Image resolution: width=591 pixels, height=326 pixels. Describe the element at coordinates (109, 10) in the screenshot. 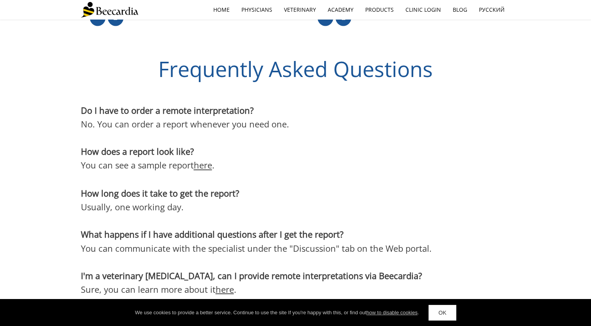

I see `a: Beecardia` at that location.